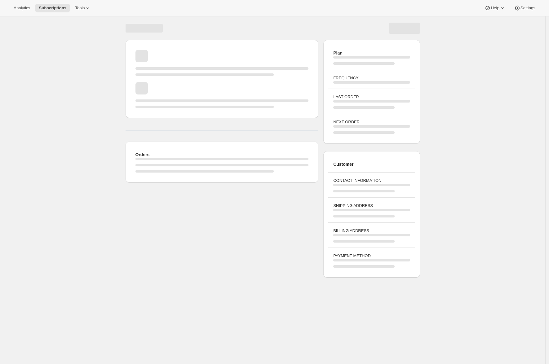  What do you see at coordinates (495, 8) in the screenshot?
I see `span: Help` at bounding box center [495, 8].